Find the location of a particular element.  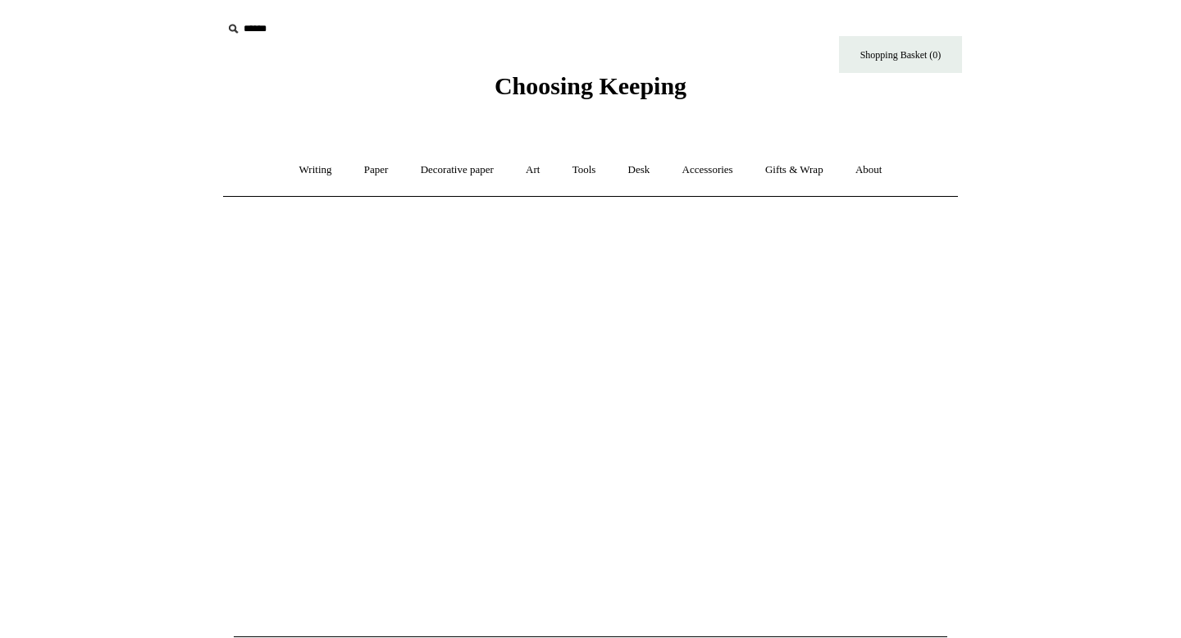

a: Gifts & Wrap is located at coordinates (794, 170).